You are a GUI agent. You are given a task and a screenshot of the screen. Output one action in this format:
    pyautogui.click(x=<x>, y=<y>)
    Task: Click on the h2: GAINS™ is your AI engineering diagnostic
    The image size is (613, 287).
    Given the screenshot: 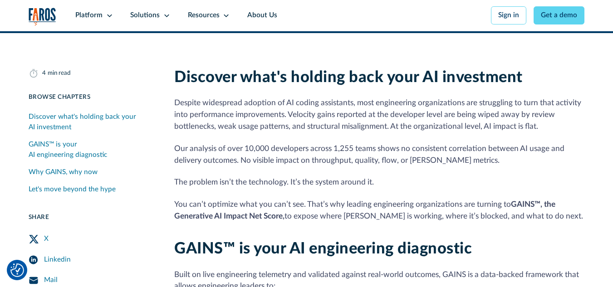 What is the action you would take?
    pyautogui.click(x=379, y=249)
    